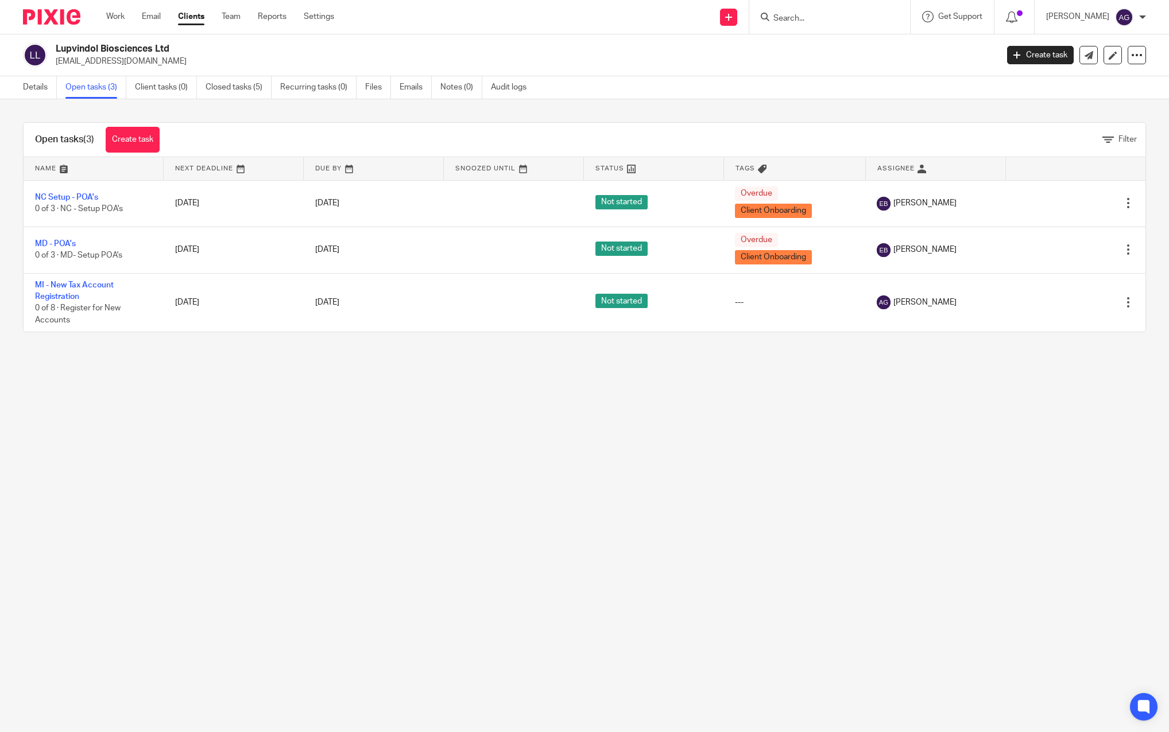 This screenshot has width=1169, height=732. Describe the element at coordinates (745, 168) in the screenshot. I see `span: Tags` at that location.